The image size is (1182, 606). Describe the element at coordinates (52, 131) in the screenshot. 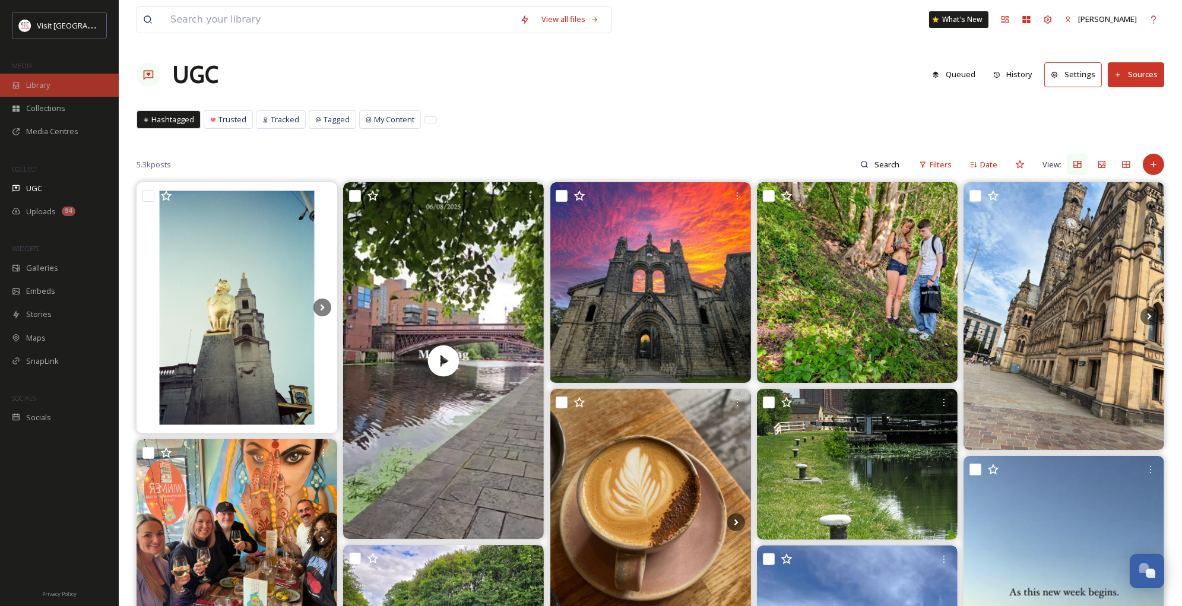

I see `span: Media Centres` at that location.